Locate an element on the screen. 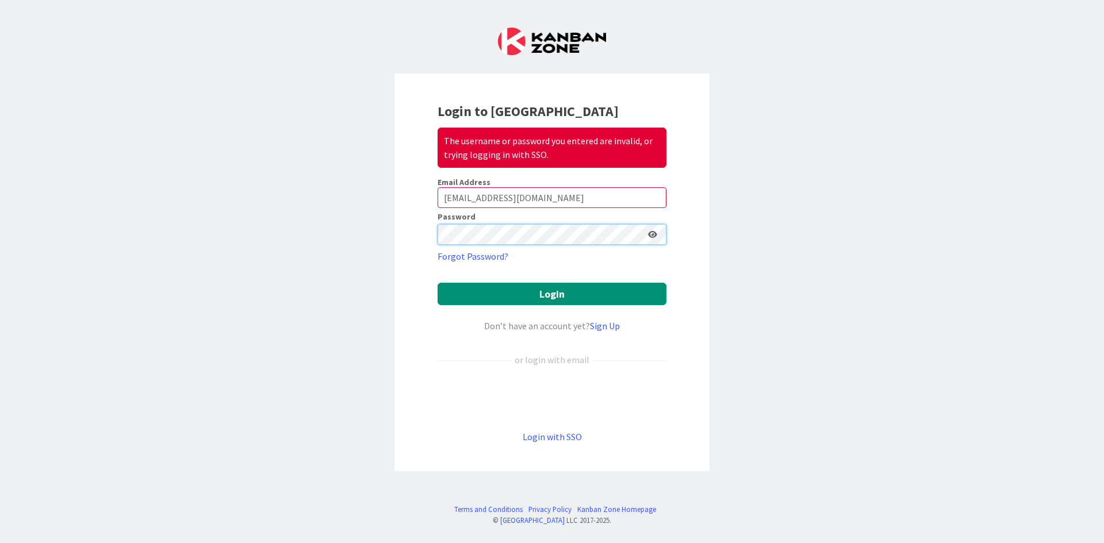 The image size is (1104, 543). a: Terms and Conditions is located at coordinates (488, 509).